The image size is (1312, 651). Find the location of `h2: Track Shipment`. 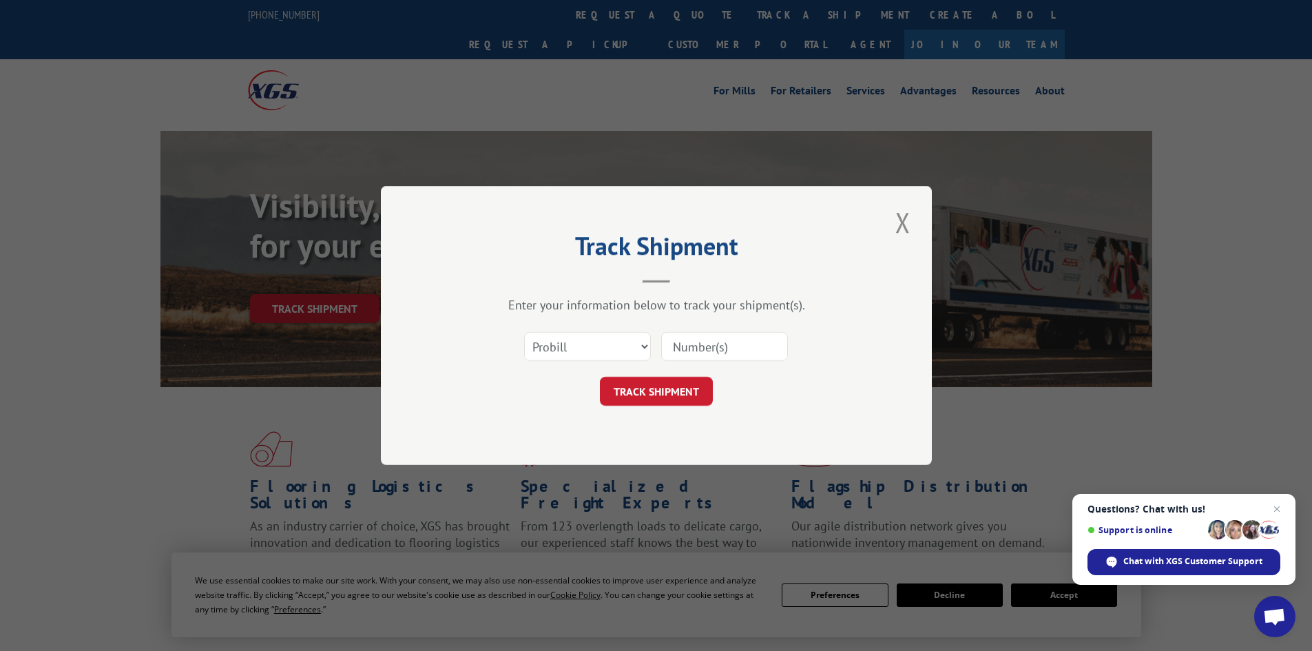

h2: Track Shipment is located at coordinates (656, 249).